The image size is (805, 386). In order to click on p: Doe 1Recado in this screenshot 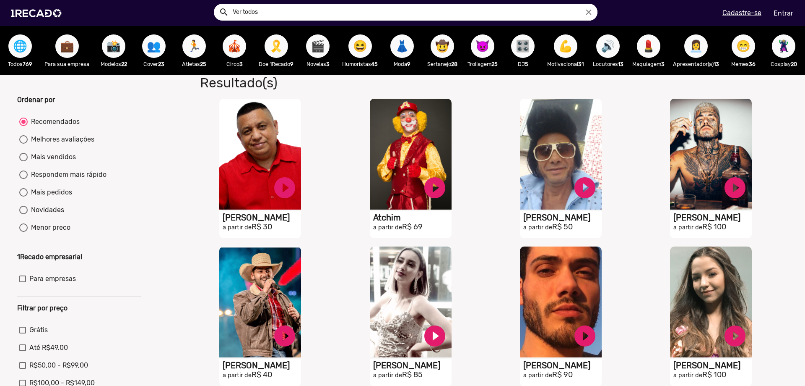, I will do `click(276, 64)`.